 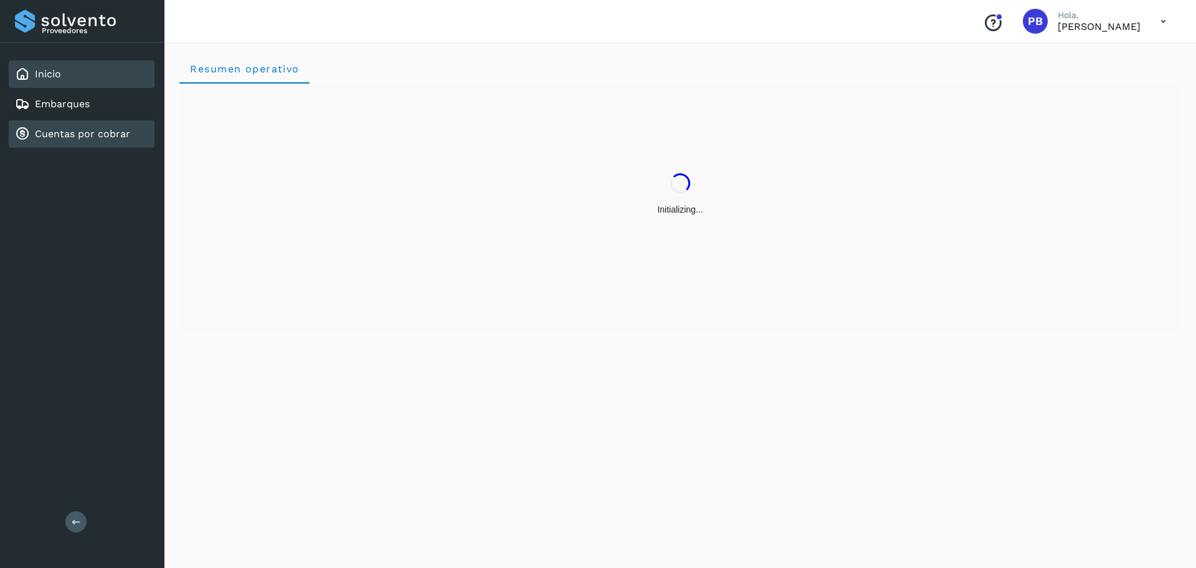 I want to click on a: Embarques, so click(x=62, y=103).